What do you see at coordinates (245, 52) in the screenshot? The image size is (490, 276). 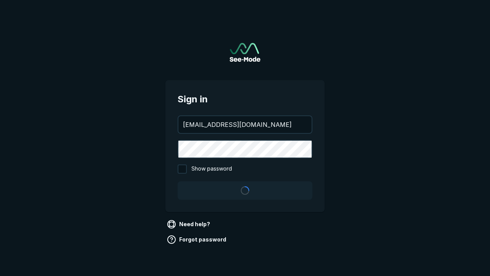 I see `img: See-Mode Logo` at bounding box center [245, 52].